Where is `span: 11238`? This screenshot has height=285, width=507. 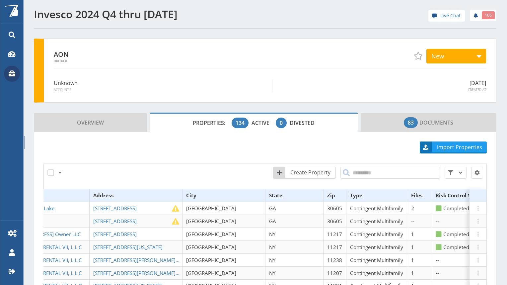
span: 11238 is located at coordinates (334, 260).